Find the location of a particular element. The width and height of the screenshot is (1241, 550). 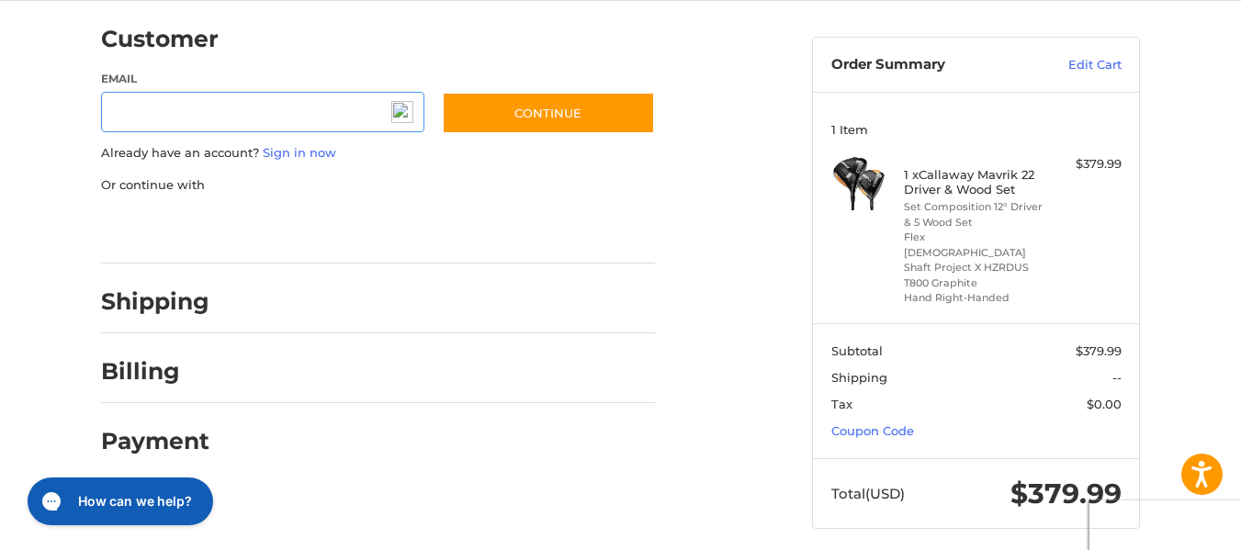

a: Coupon Code is located at coordinates (873, 431).